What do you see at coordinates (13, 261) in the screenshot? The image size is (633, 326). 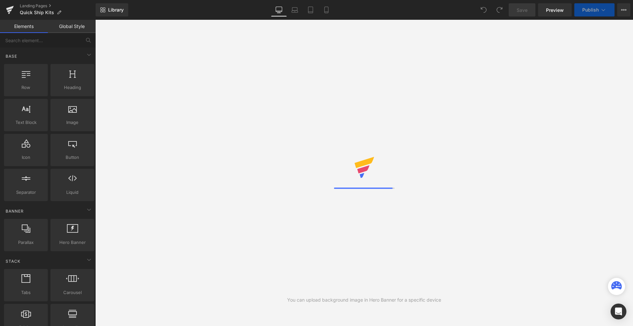 I see `span: Stack` at bounding box center [13, 261].